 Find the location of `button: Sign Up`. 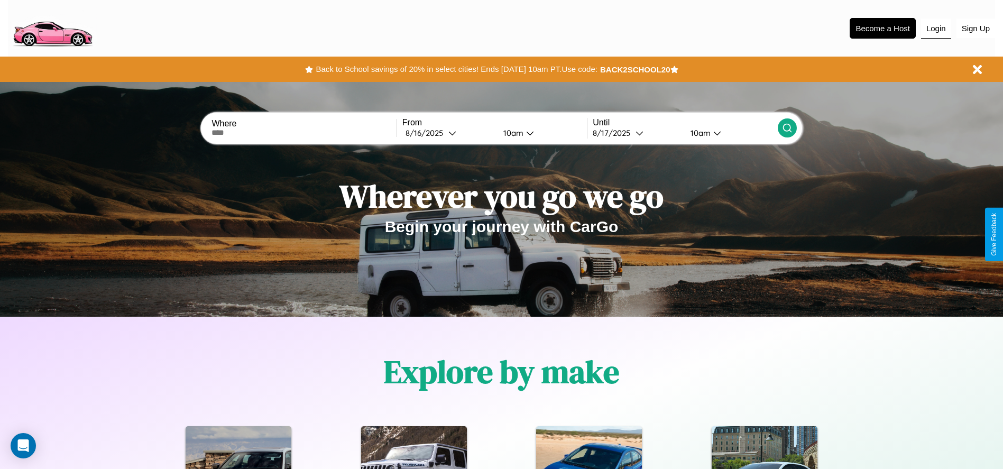

button: Sign Up is located at coordinates (975, 28).